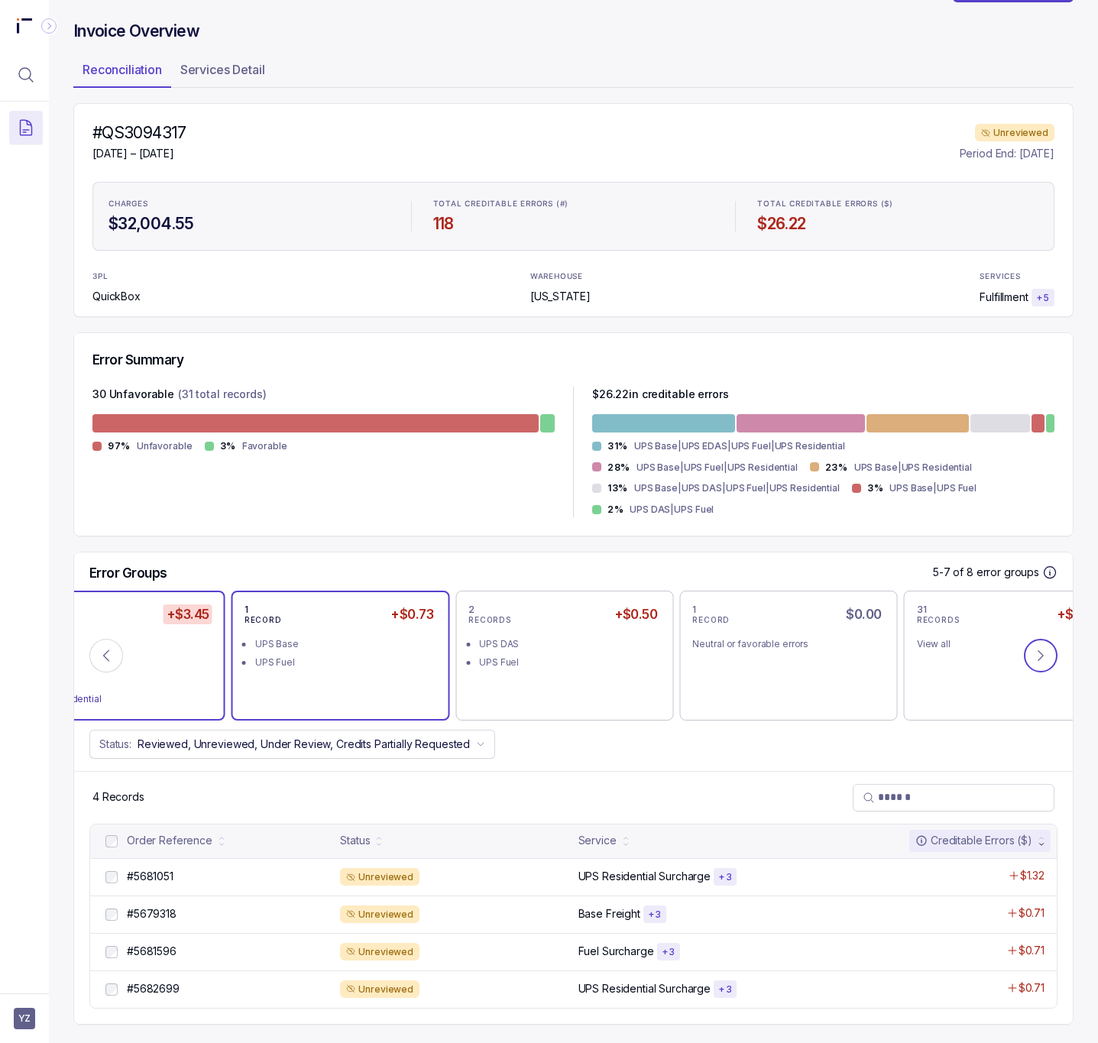 The image size is (1098, 1043). I want to click on div: View all, so click(1007, 644).